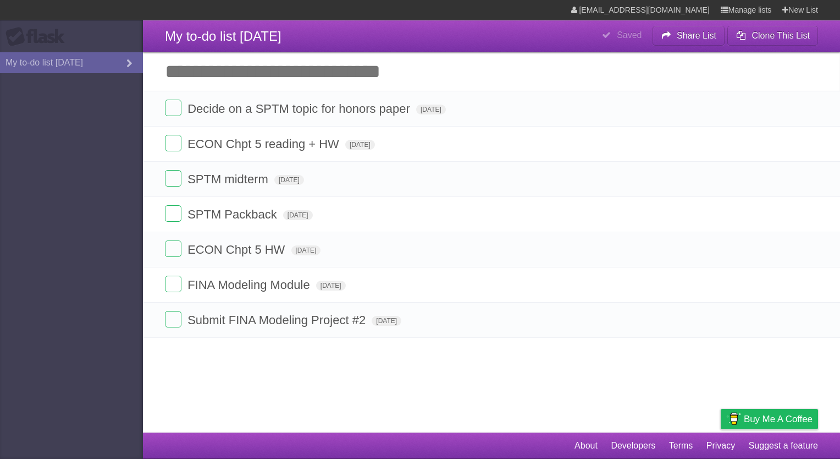  Describe the element at coordinates (689, 36) in the screenshot. I see `button: Share List` at that location.